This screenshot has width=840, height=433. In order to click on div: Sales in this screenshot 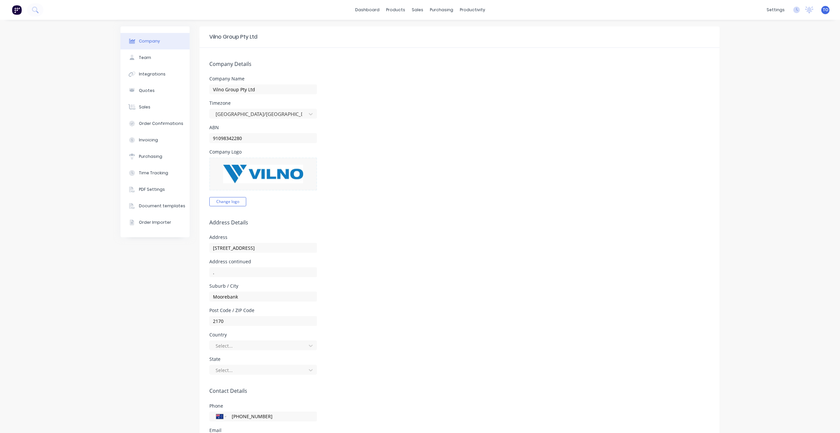, I will do `click(145, 107)`.